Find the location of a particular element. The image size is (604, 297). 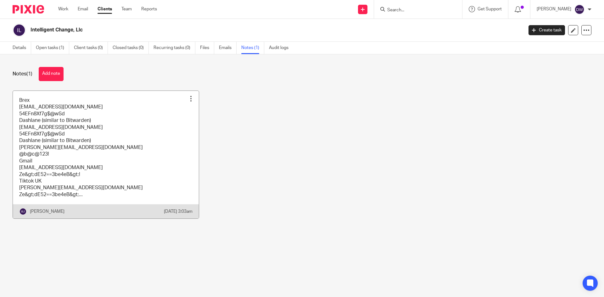

button: Add note is located at coordinates (51, 74).